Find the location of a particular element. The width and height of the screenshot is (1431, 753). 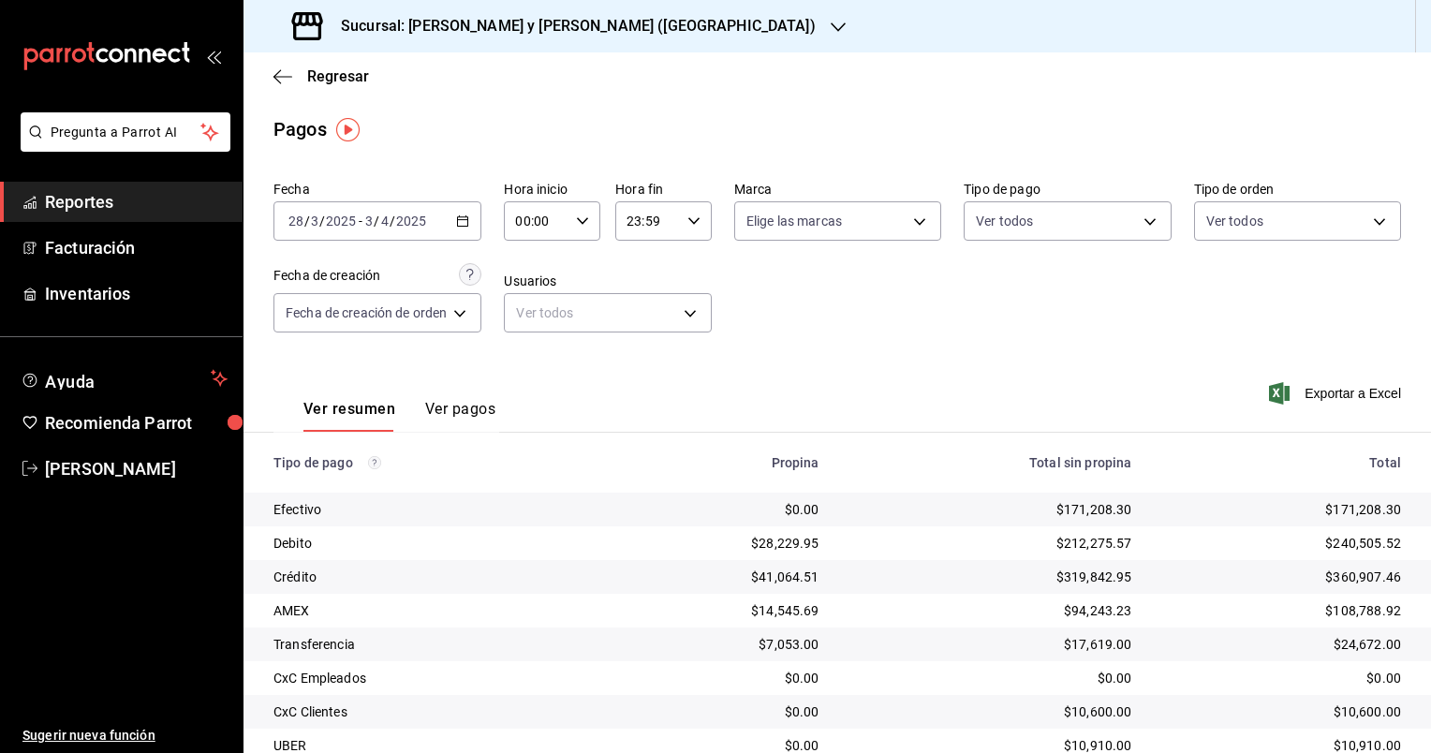

button: Exportar a Excel is located at coordinates (1336, 393).